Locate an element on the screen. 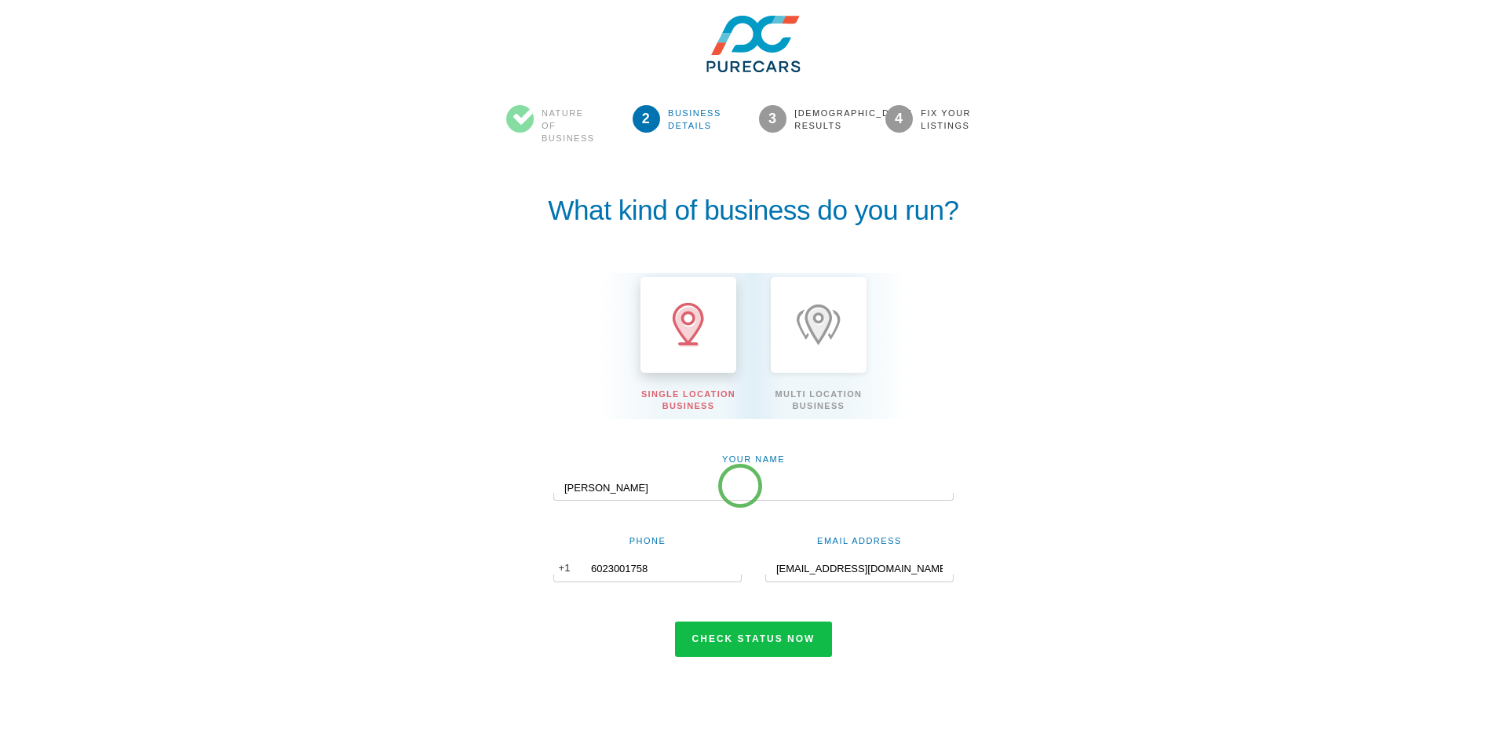  span: Fix your Listings is located at coordinates (946, 119).